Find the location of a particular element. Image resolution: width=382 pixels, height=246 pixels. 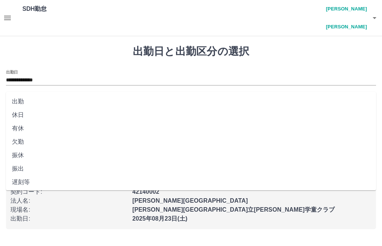

p: 現場名 : is located at coordinates (69, 210).